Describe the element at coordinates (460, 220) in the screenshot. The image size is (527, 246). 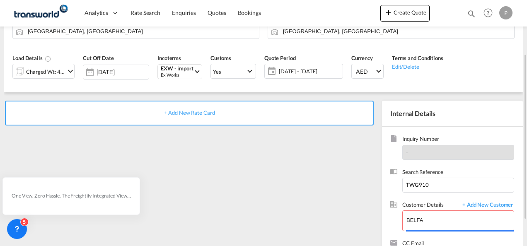
I see `input: Enter Customer Details` at that location.